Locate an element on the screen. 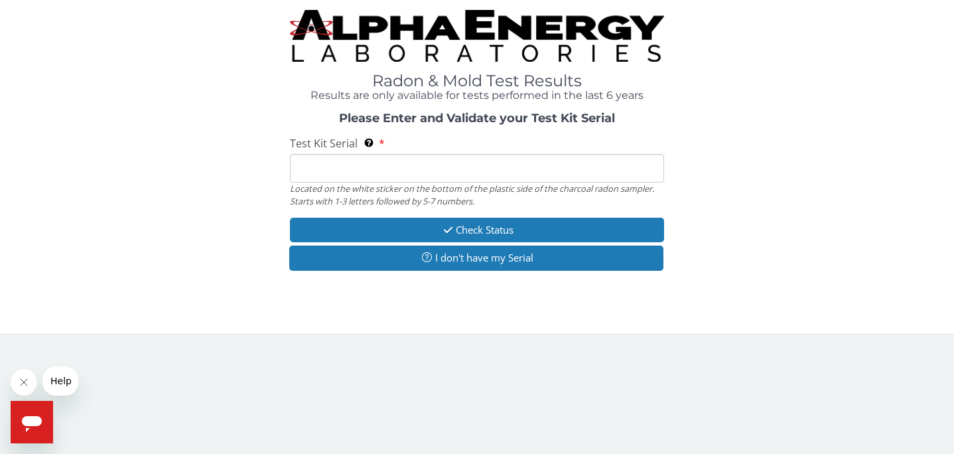 This screenshot has width=954, height=454. span: Help is located at coordinates (19, 15).